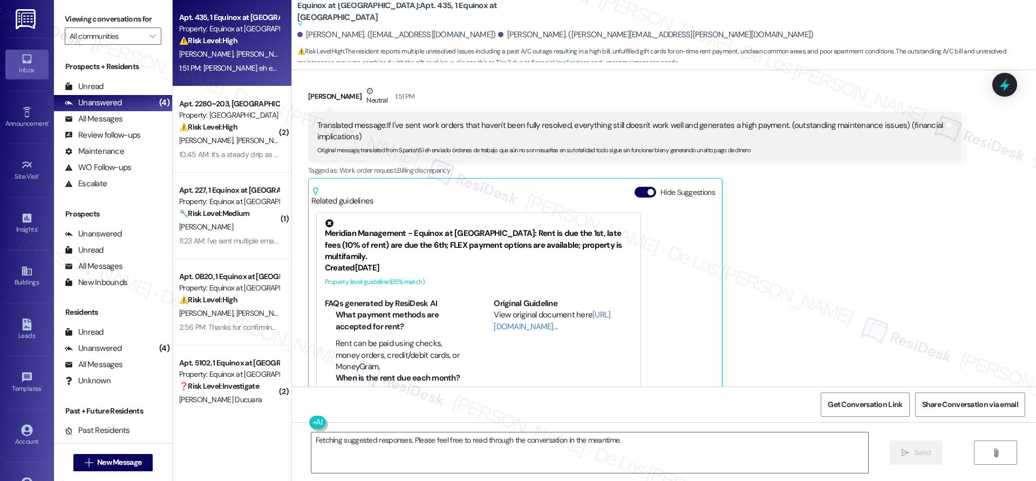  I want to click on input: All communities, so click(107, 36).